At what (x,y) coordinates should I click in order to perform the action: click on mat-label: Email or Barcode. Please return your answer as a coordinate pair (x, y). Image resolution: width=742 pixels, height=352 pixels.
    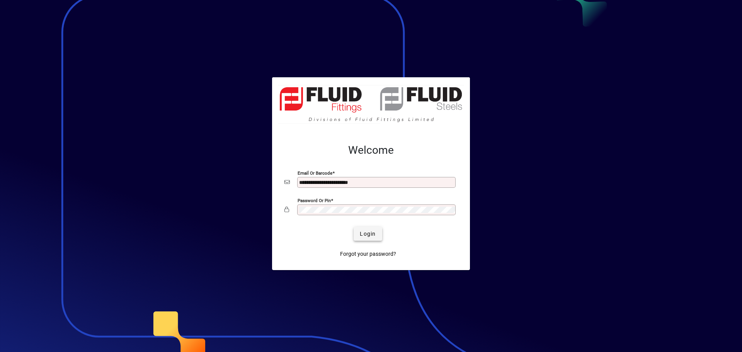
    Looking at the image, I should click on (315, 173).